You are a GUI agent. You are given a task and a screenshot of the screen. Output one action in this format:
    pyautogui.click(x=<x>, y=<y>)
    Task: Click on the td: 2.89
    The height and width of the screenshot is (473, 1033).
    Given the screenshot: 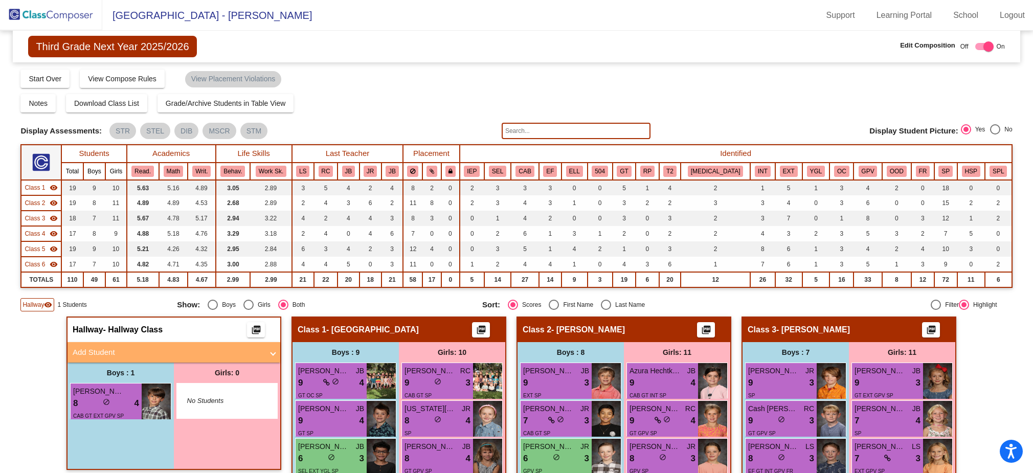 What is the action you would take?
    pyautogui.click(x=271, y=203)
    